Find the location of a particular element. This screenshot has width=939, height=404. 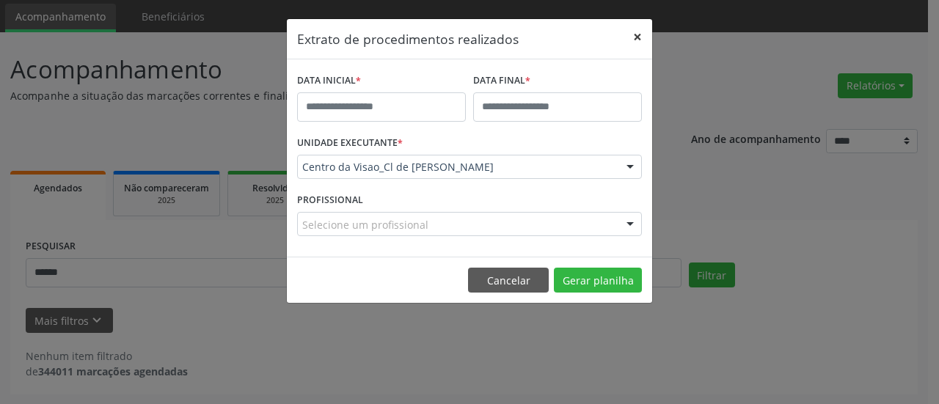

label: DATA INICIAL is located at coordinates (329, 81).